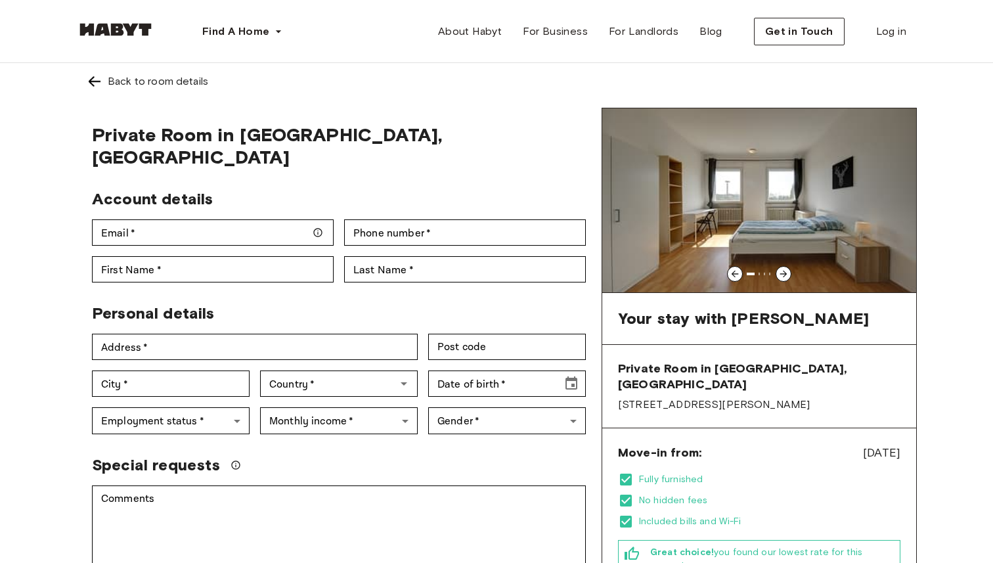 The height and width of the screenshot is (563, 993). Describe the element at coordinates (659, 452) in the screenshot. I see `span: Move-in from:` at that location.